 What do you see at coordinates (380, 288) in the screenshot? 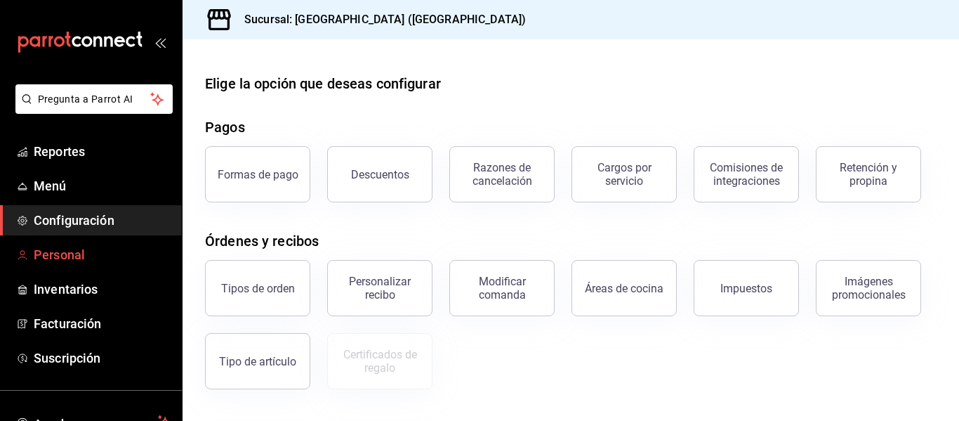
I see `button: Personalizar recibo` at bounding box center [380, 288].